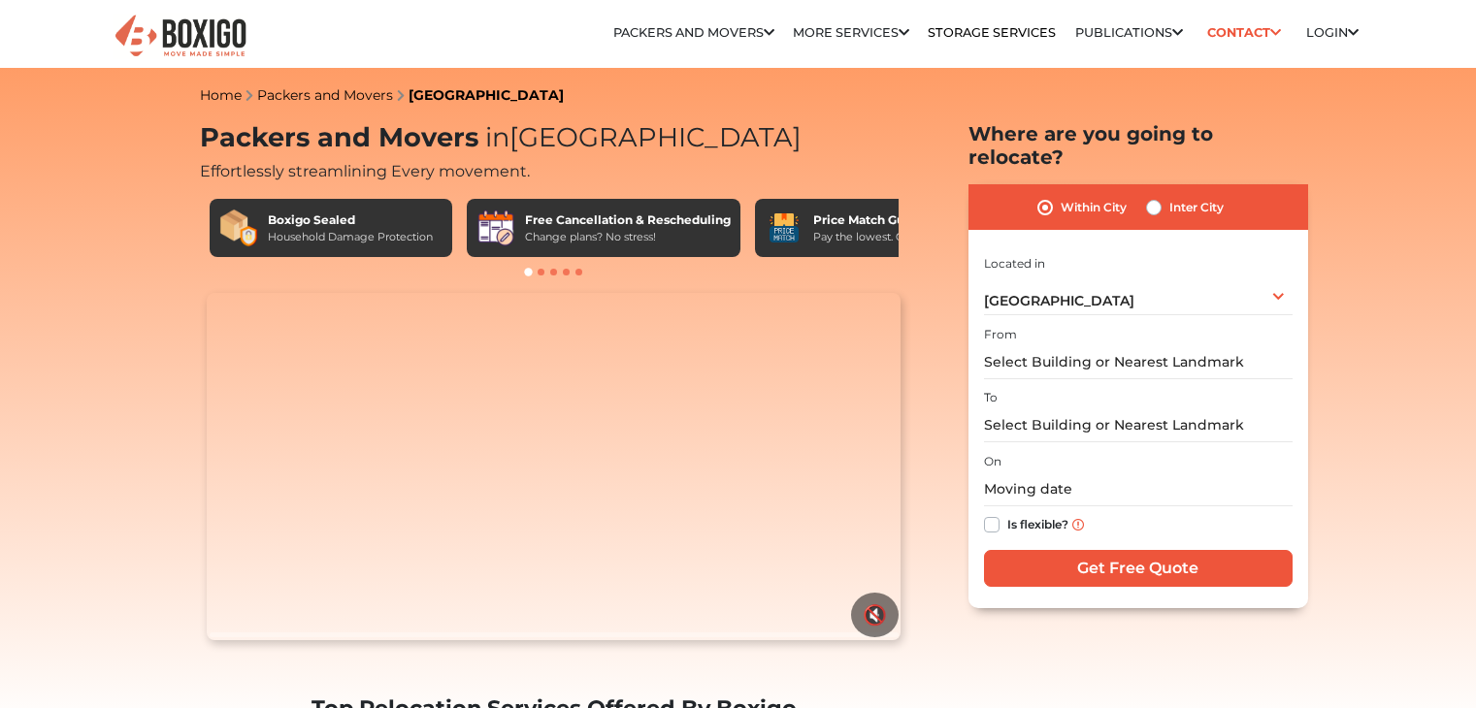 The image size is (1476, 708). What do you see at coordinates (1244, 32) in the screenshot?
I see `a: Contact` at bounding box center [1244, 32].